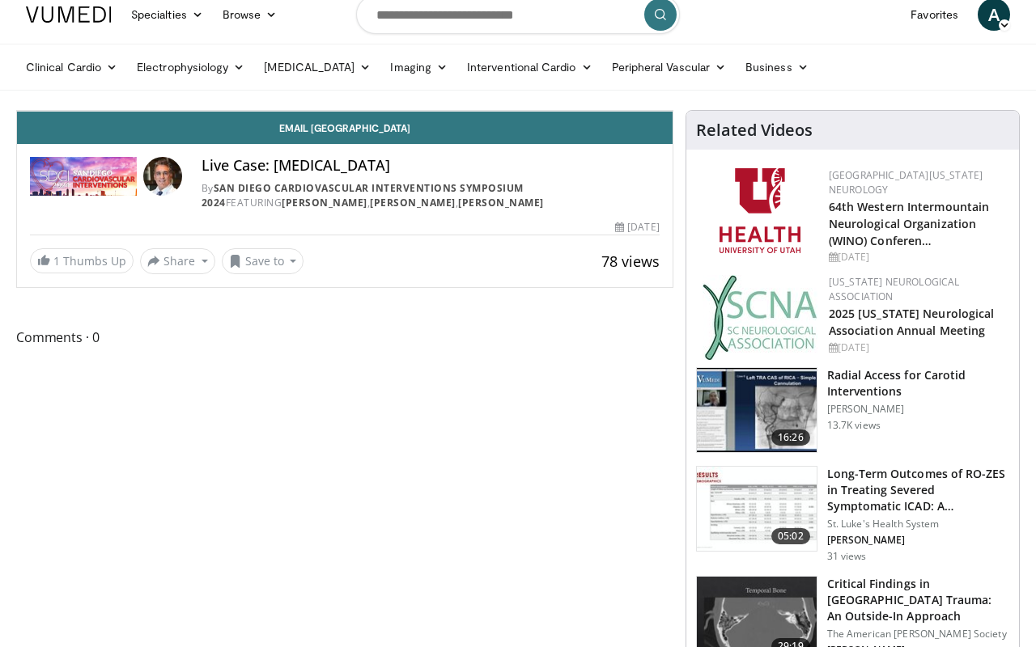 This screenshot has height=647, width=1036. What do you see at coordinates (760, 210) in the screenshot?
I see `img: f6362829-b0a3-407d-a044-59546adfd345.png.150x105_q85_autocrop_double_scale_upscale_version-0.2.png` at bounding box center [760, 210].